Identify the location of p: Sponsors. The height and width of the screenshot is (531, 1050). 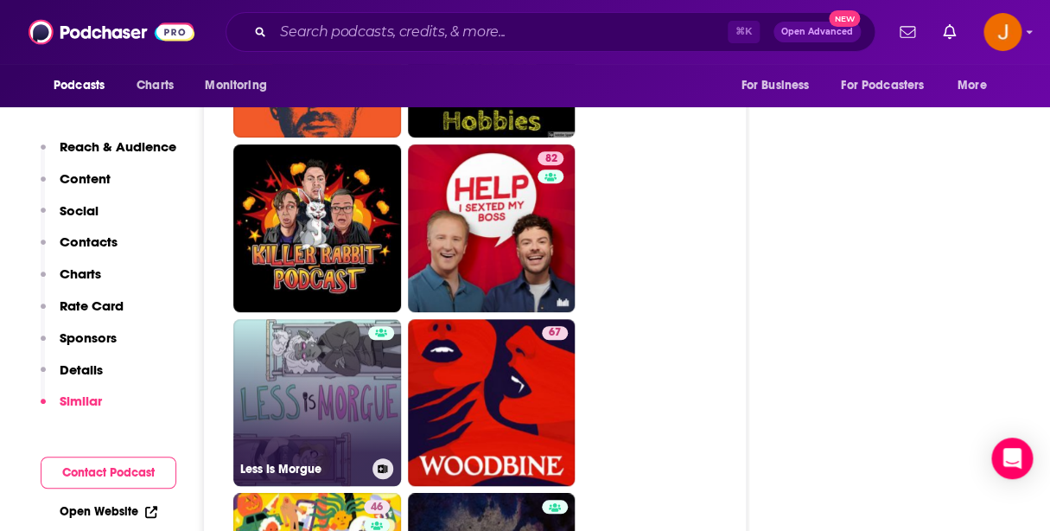
(88, 337).